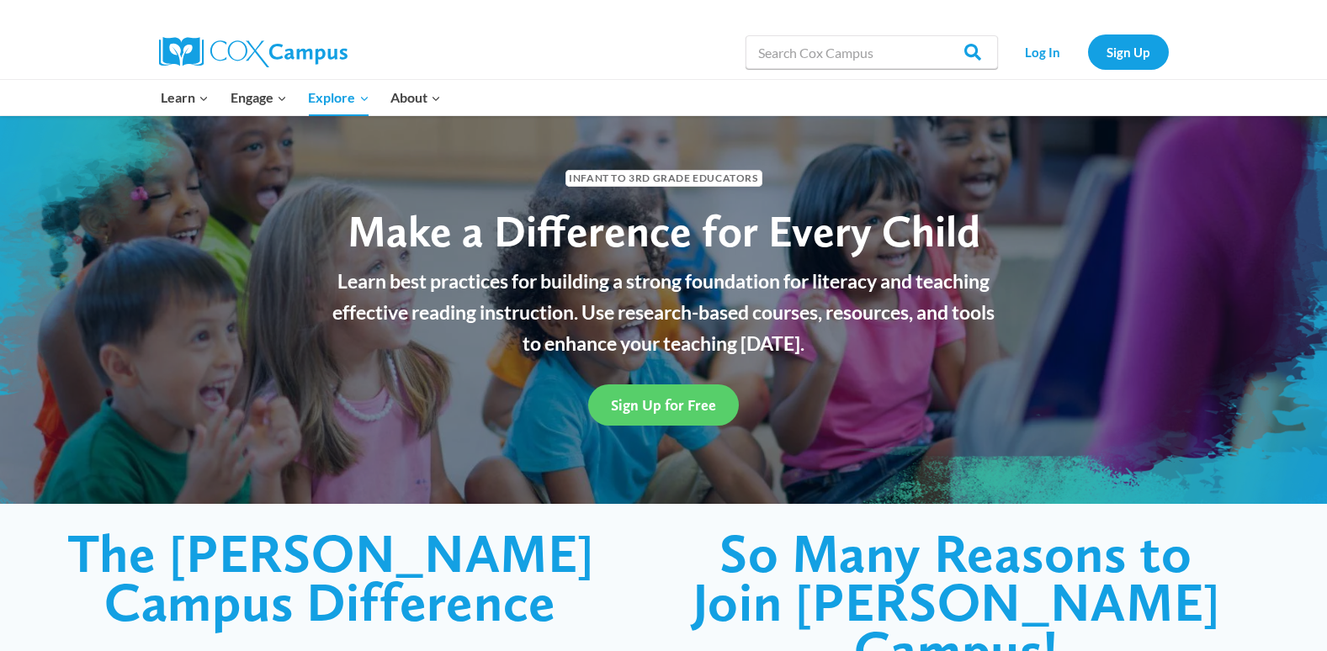  What do you see at coordinates (663, 405) in the screenshot?
I see `span: Sign Up for Free` at bounding box center [663, 405].